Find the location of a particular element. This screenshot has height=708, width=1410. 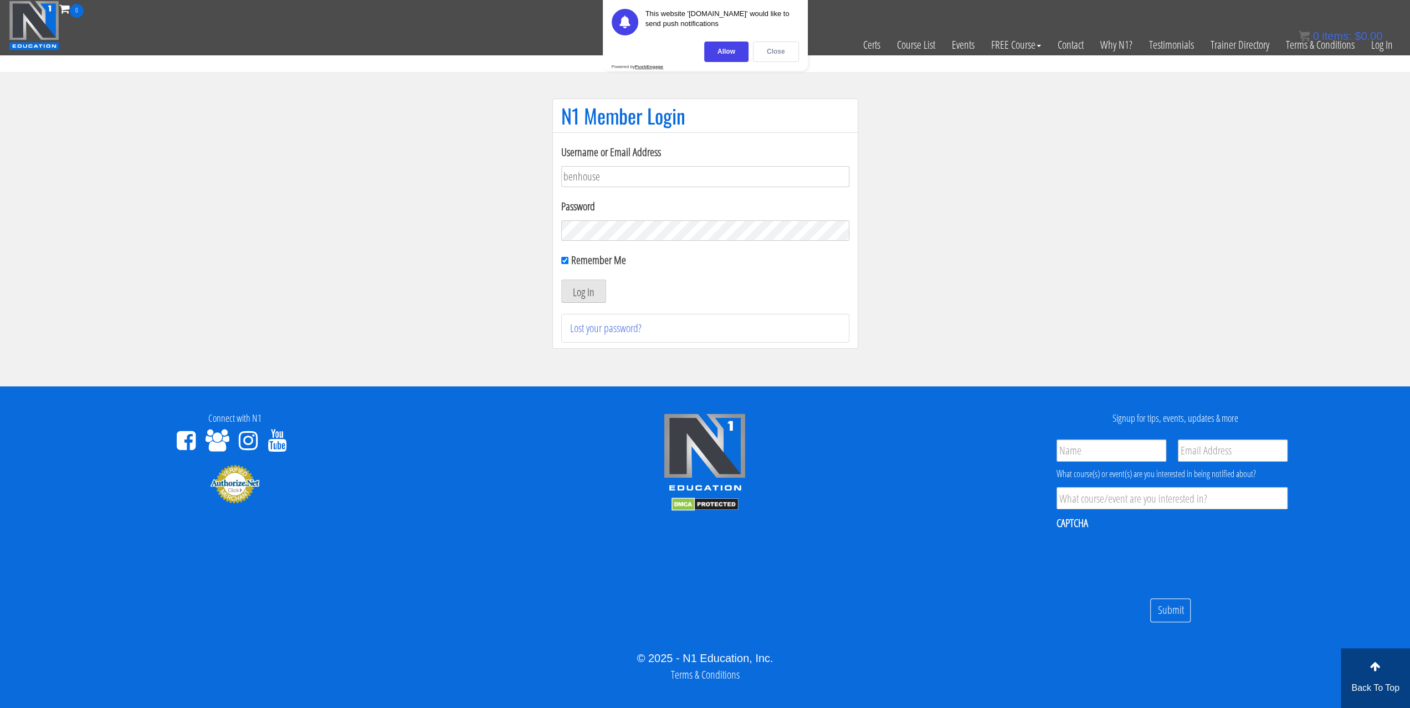

label: CAPTCHA is located at coordinates (1072, 523).